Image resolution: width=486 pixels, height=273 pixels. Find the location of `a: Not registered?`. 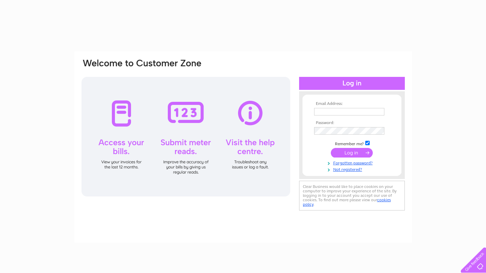

a: Not registered? is located at coordinates (353, 169).